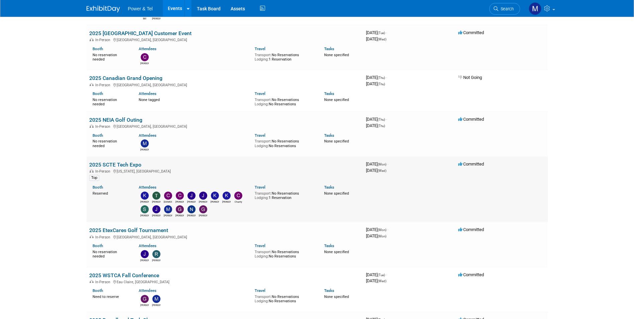 The image size is (634, 319). I want to click on div: Kevin Heflin, so click(226, 201).